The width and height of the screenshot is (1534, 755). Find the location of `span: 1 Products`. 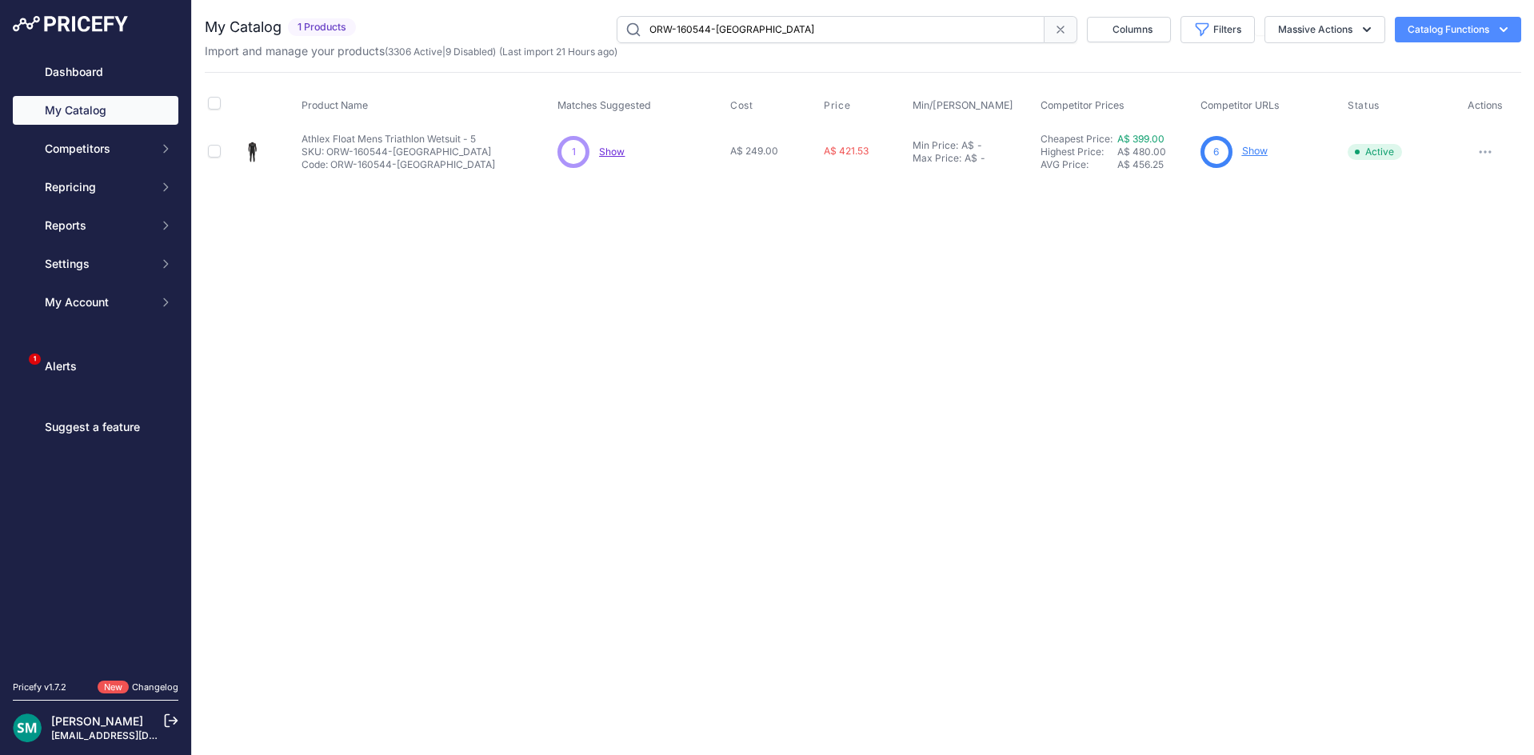

span: 1 Products is located at coordinates (321, 27).